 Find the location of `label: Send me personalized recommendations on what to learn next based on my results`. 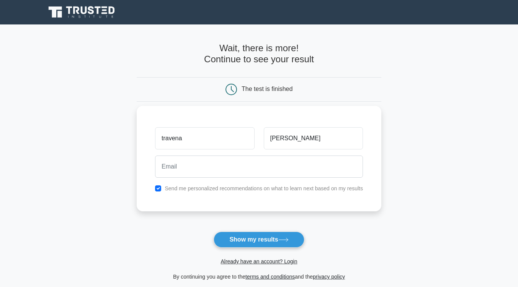

label: Send me personalized recommendations on what to learn next based on my results is located at coordinates (264, 189).